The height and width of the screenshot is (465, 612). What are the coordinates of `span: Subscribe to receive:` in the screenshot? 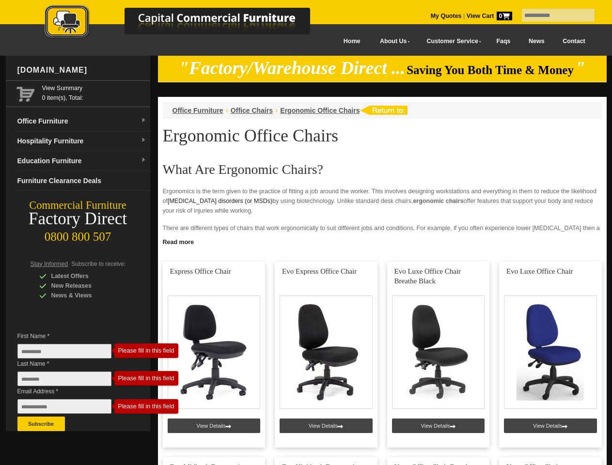 It's located at (98, 264).